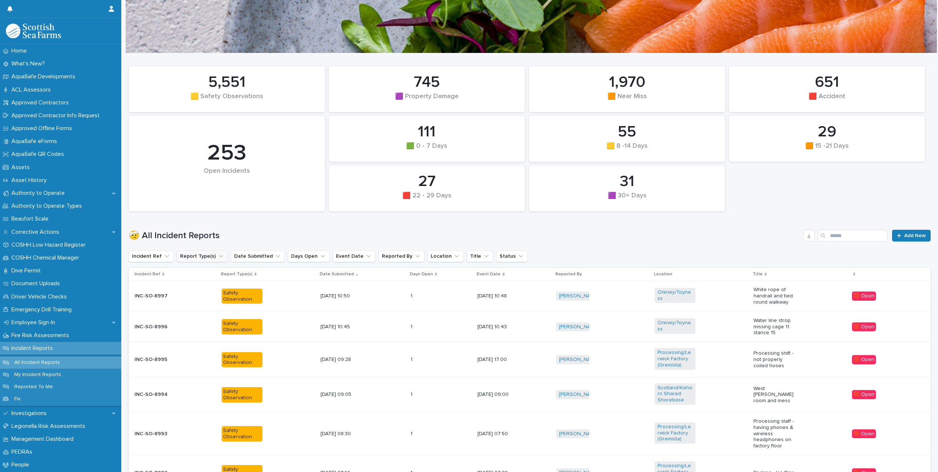 This screenshot has width=938, height=472. I want to click on p: Home, so click(21, 51).